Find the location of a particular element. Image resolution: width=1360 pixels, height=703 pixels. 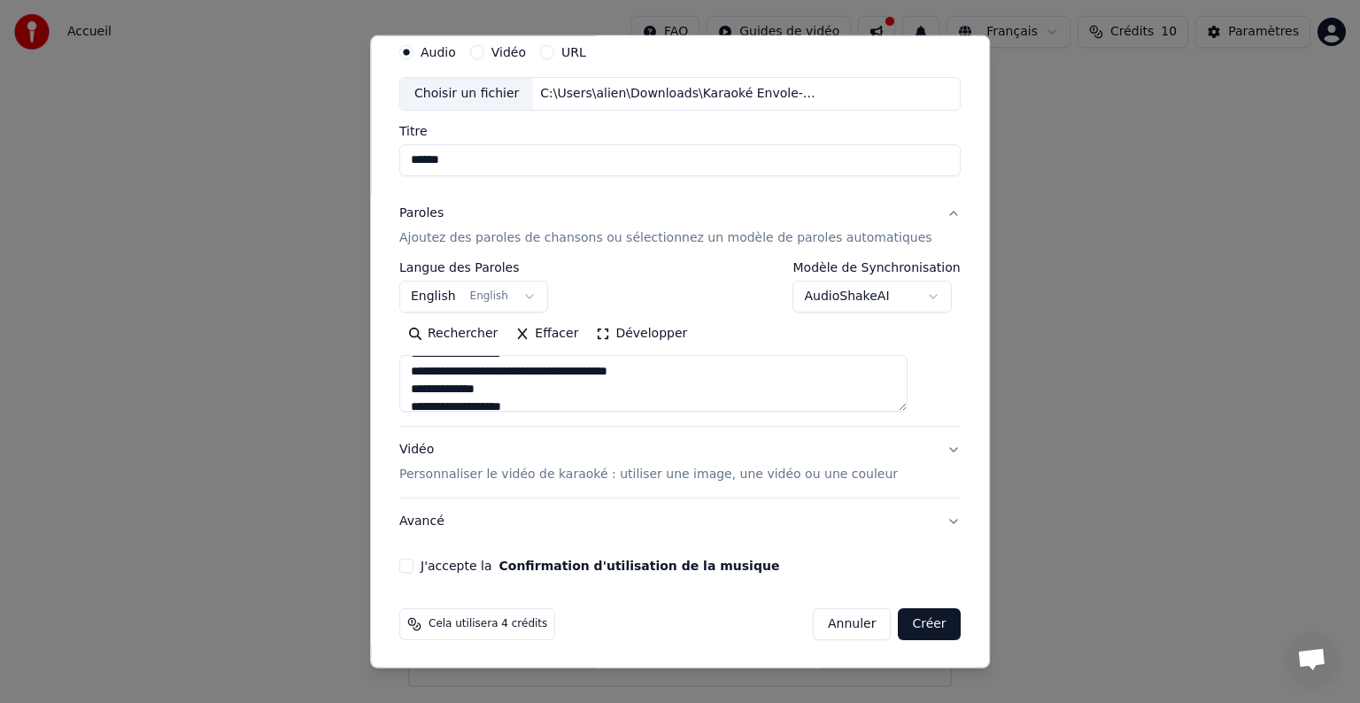

label: Modèle de Synchronisation is located at coordinates (876, 267).